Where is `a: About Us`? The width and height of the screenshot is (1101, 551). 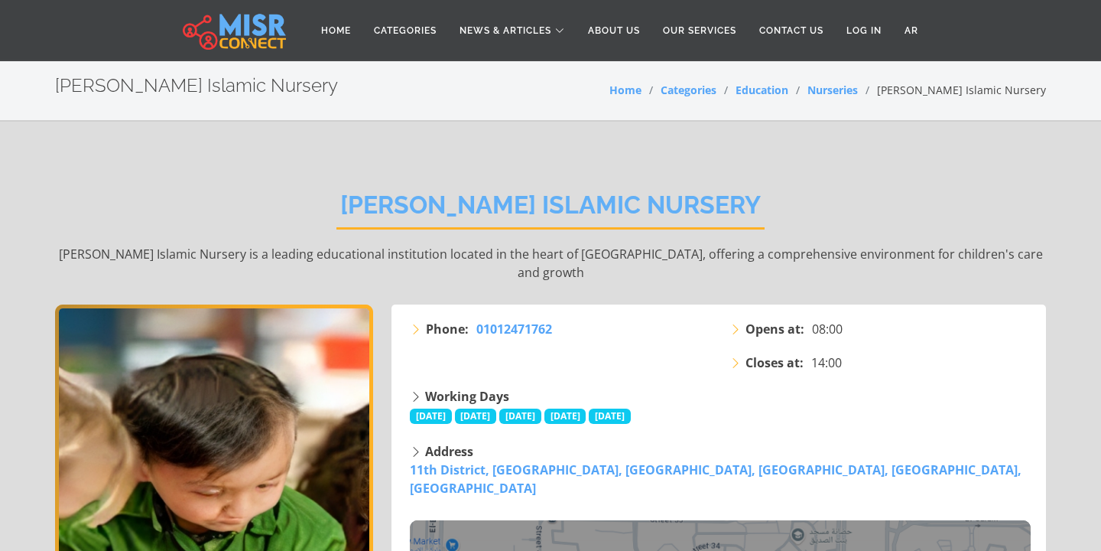
a: About Us is located at coordinates (614, 31).